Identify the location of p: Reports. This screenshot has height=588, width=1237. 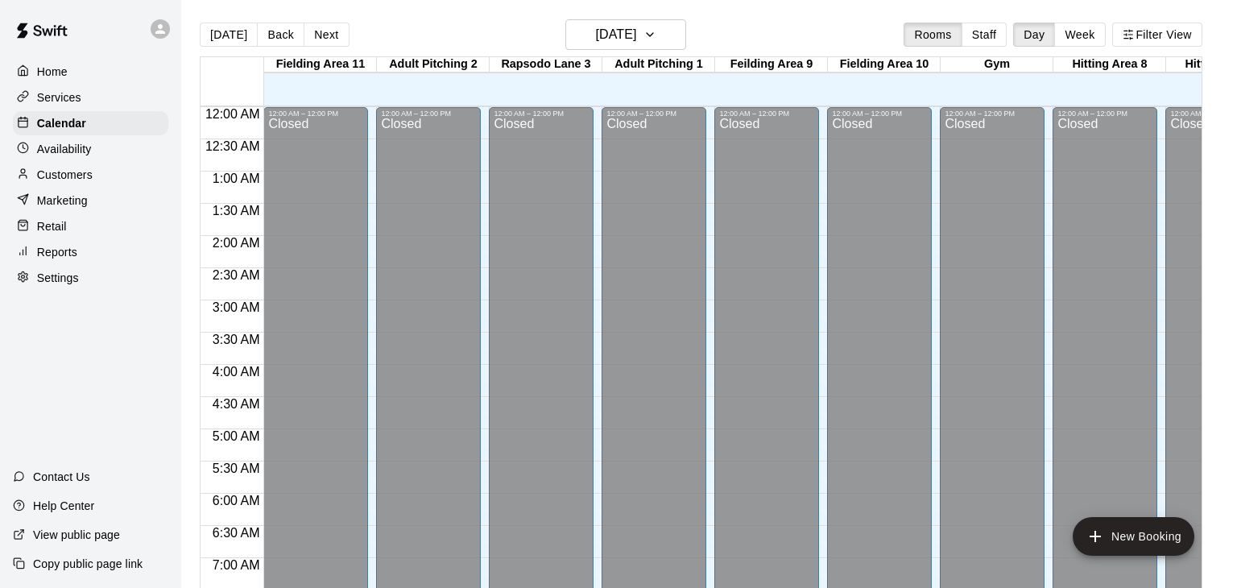
(57, 252).